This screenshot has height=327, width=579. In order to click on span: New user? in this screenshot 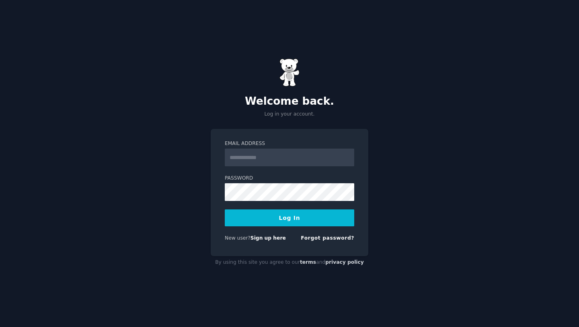, I will do `click(238, 238)`.